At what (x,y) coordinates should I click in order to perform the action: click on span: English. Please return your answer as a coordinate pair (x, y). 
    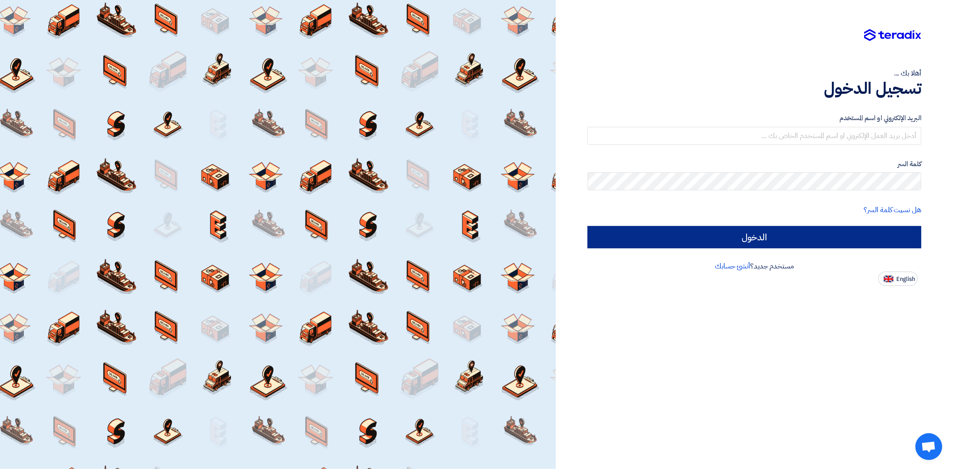
    Looking at the image, I should click on (905, 279).